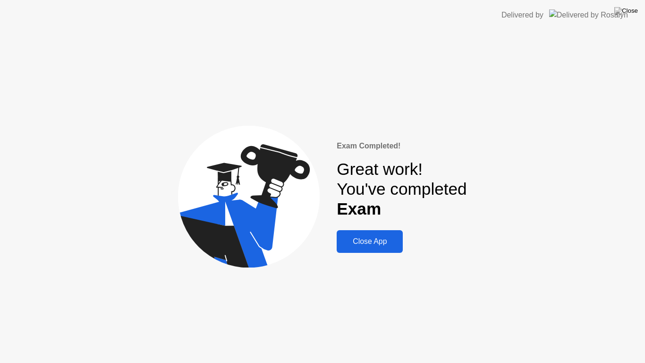 The width and height of the screenshot is (645, 363). Describe the element at coordinates (626, 11) in the screenshot. I see `img: Close` at that location.